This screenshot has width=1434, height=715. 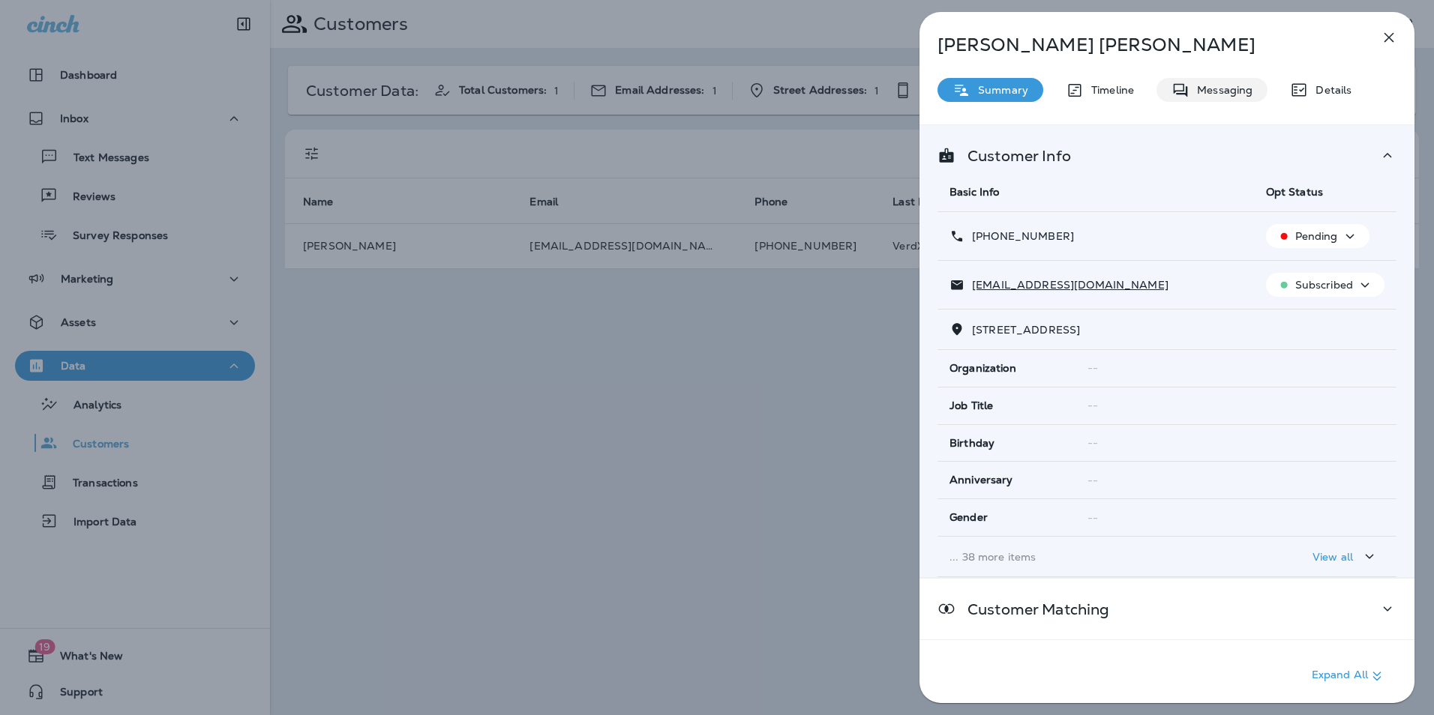 I want to click on button: View all, so click(x=1345, y=556).